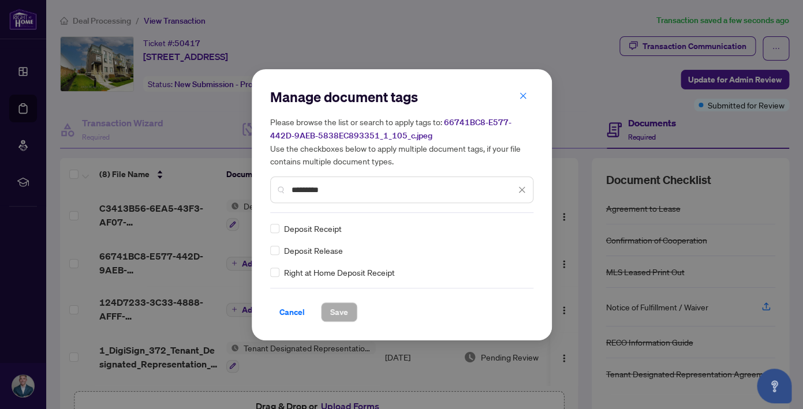 The image size is (803, 409). I want to click on span: 66741BC8-E577-442D-9AEB-5838EC893351_1_105_c.jpeg, so click(391, 129).